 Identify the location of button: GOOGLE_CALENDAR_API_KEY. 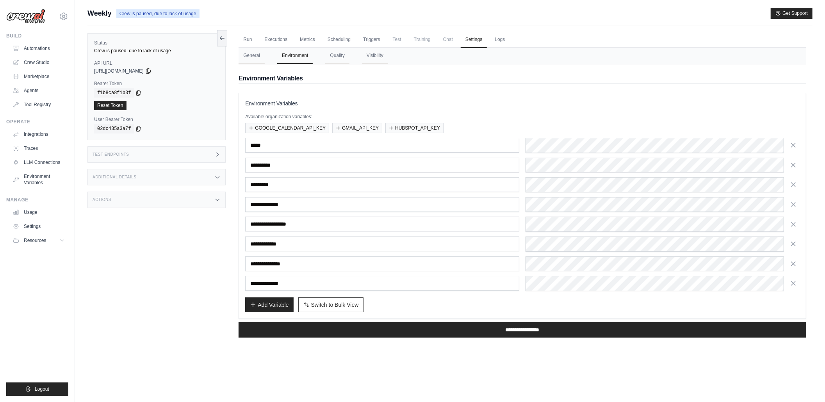
(287, 128).